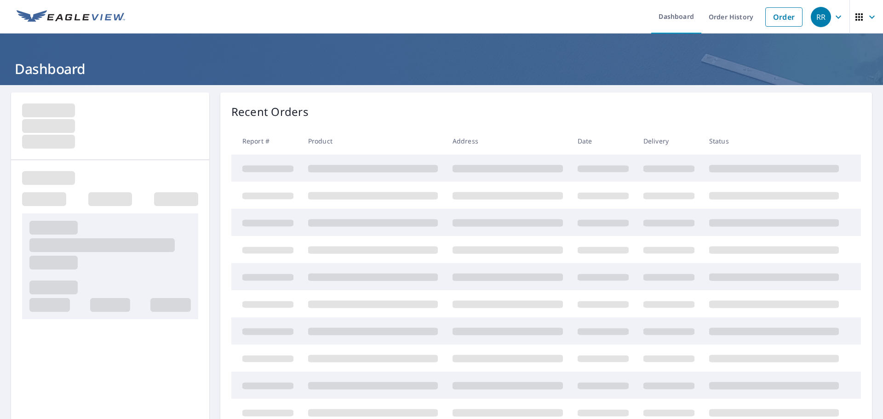 Image resolution: width=883 pixels, height=419 pixels. I want to click on a: Order, so click(784, 17).